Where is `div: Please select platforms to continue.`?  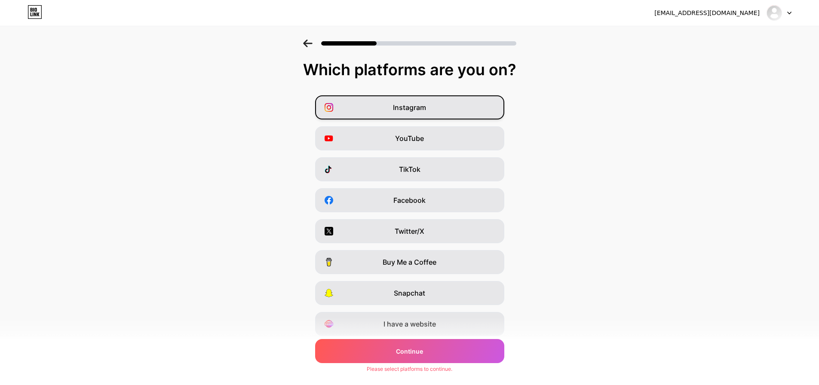
div: Please select platforms to continue. is located at coordinates (409, 369).